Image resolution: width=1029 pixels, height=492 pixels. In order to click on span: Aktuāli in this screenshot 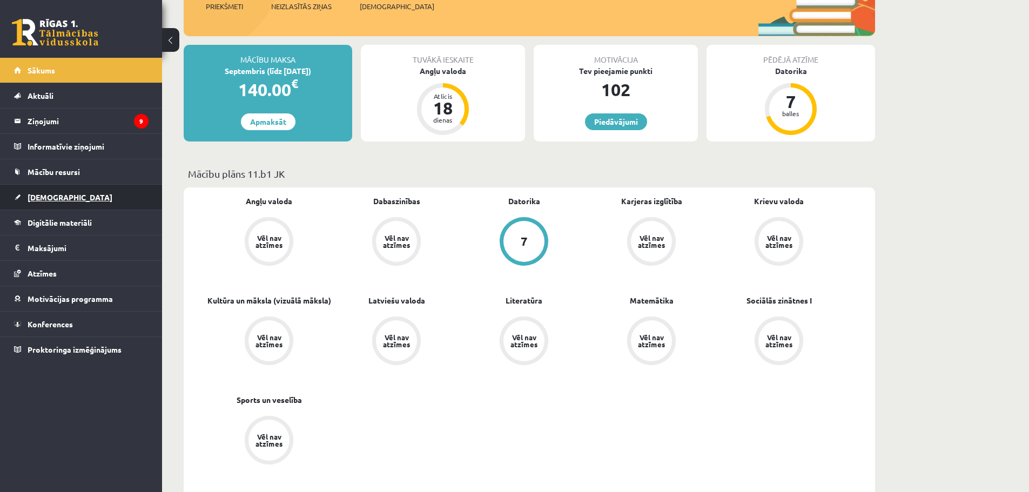, I will do `click(40, 96)`.